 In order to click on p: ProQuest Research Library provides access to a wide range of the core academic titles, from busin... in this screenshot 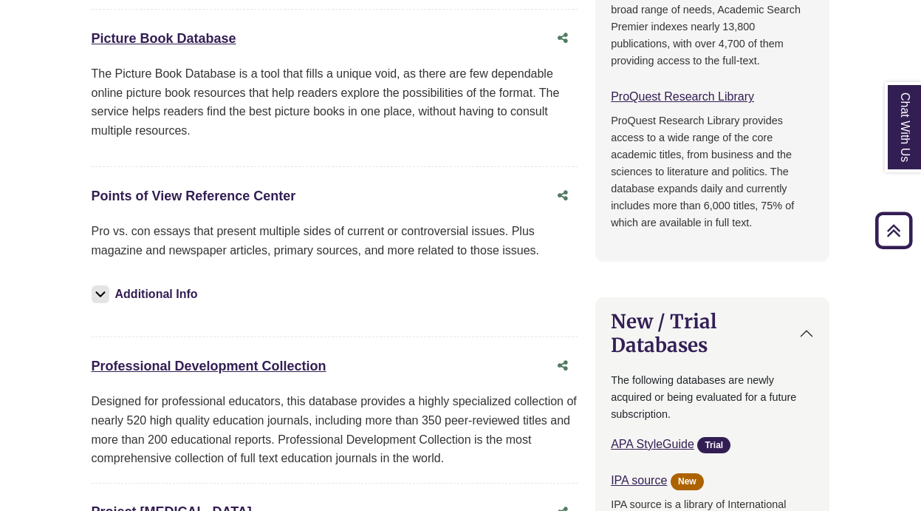, I will do `click(712, 171)`.